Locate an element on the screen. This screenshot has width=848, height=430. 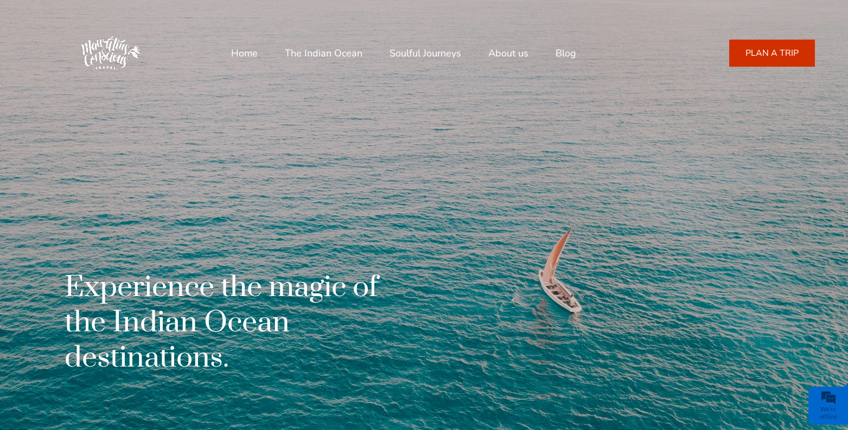
a: Soulful Journeys is located at coordinates (425, 53).